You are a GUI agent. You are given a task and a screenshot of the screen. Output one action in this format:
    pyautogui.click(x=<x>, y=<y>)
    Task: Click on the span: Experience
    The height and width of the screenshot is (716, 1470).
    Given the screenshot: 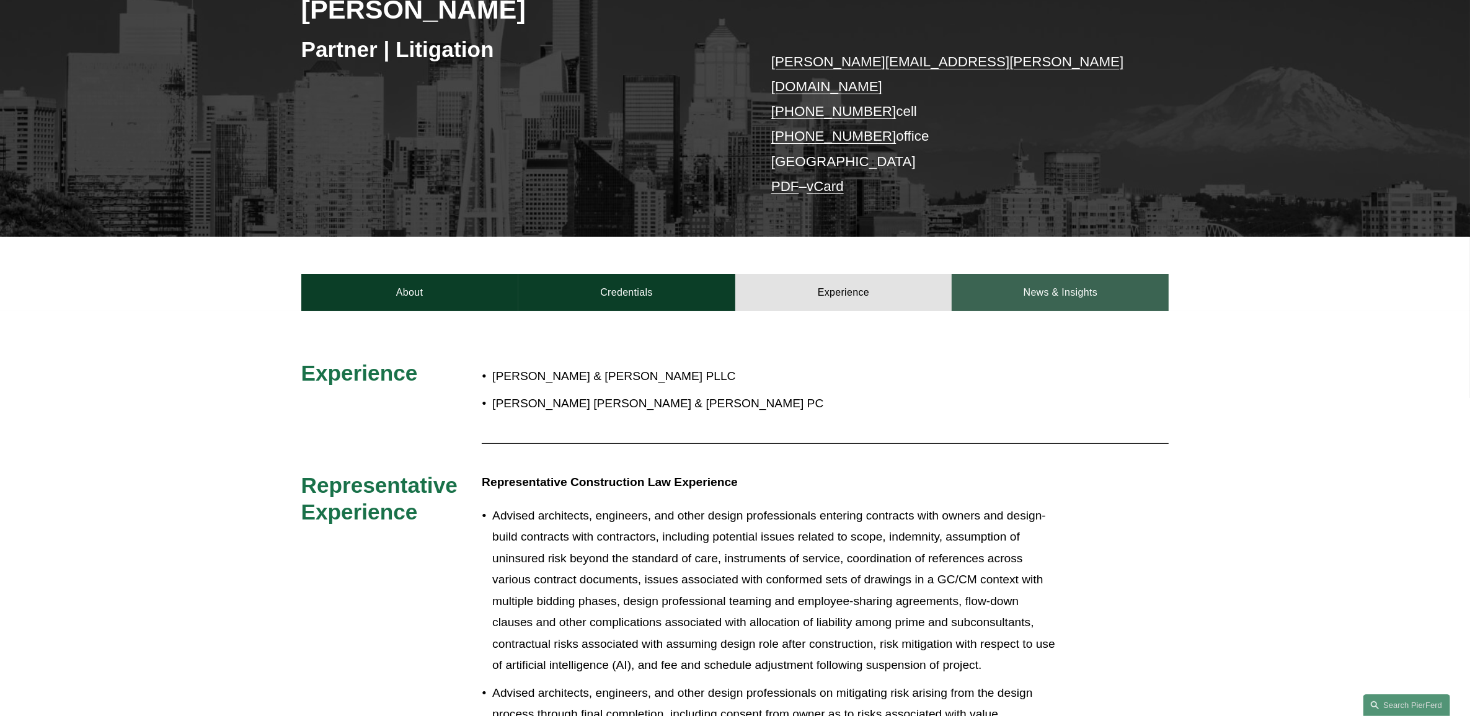 What is the action you would take?
    pyautogui.click(x=360, y=373)
    